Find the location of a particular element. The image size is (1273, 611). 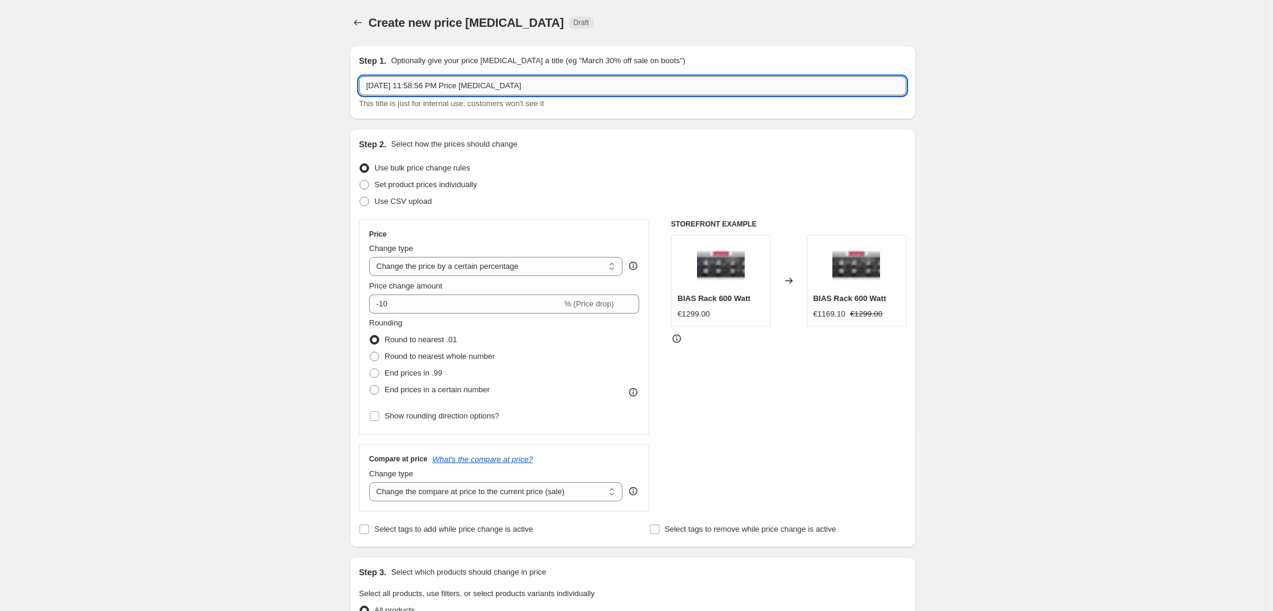

i: What's the compare at price? is located at coordinates (482, 459).